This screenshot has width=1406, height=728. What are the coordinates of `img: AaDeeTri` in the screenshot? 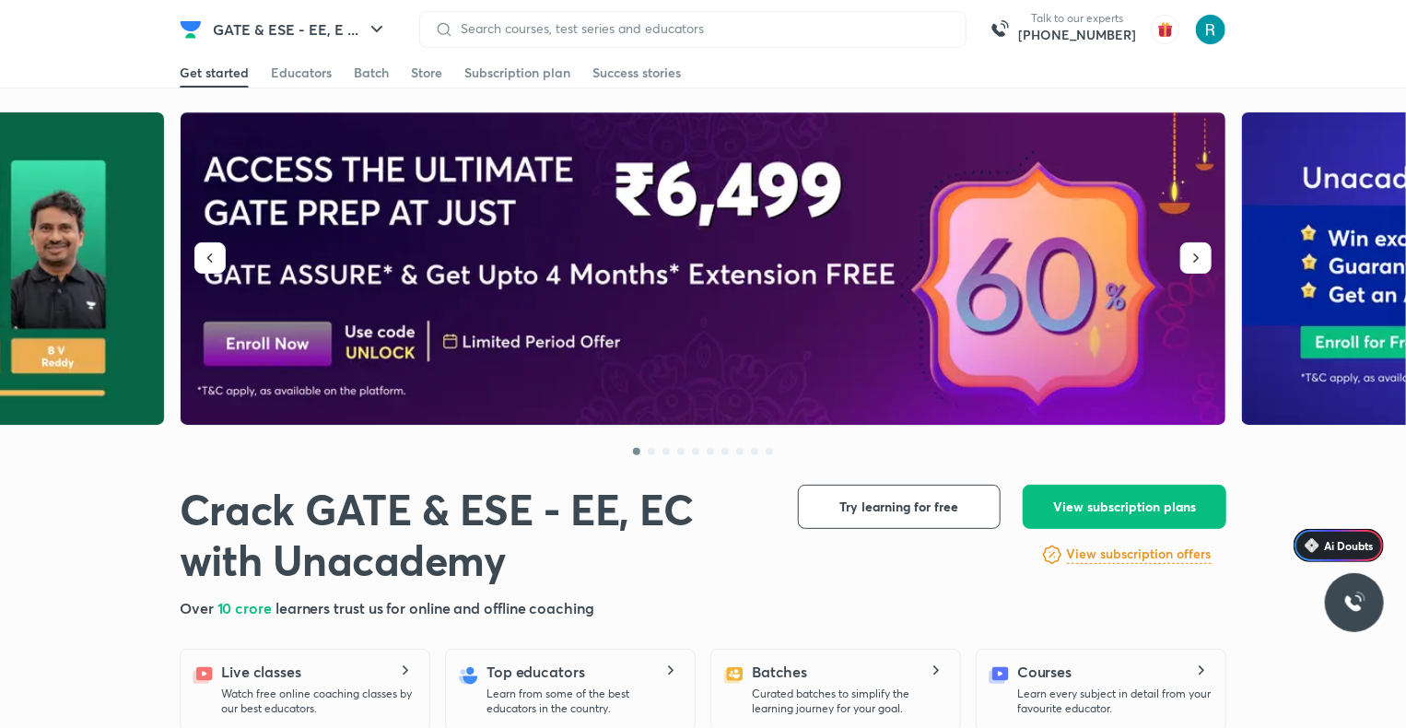 It's located at (1211, 29).